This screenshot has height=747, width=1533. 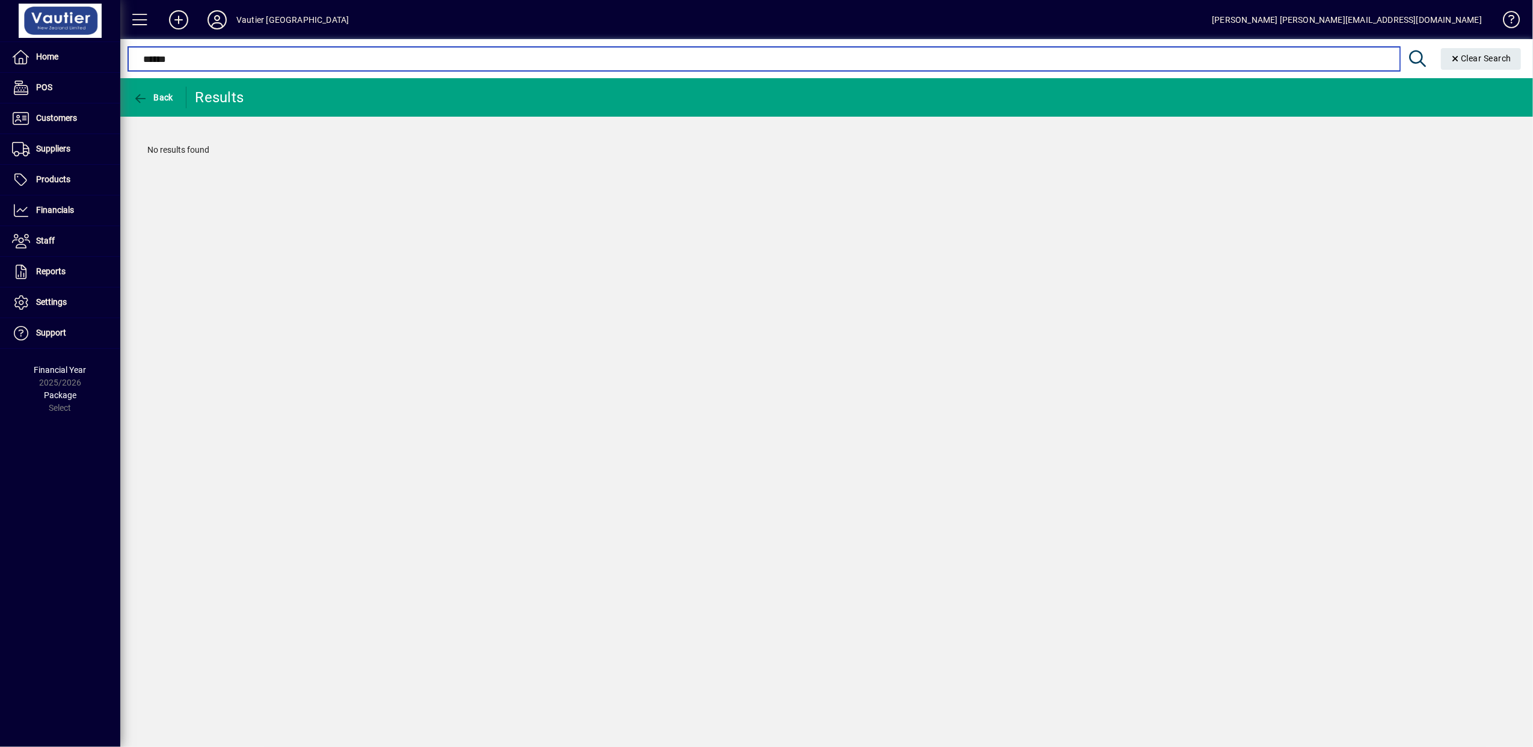 What do you see at coordinates (221, 97) in the screenshot?
I see `div: Results` at bounding box center [221, 97].